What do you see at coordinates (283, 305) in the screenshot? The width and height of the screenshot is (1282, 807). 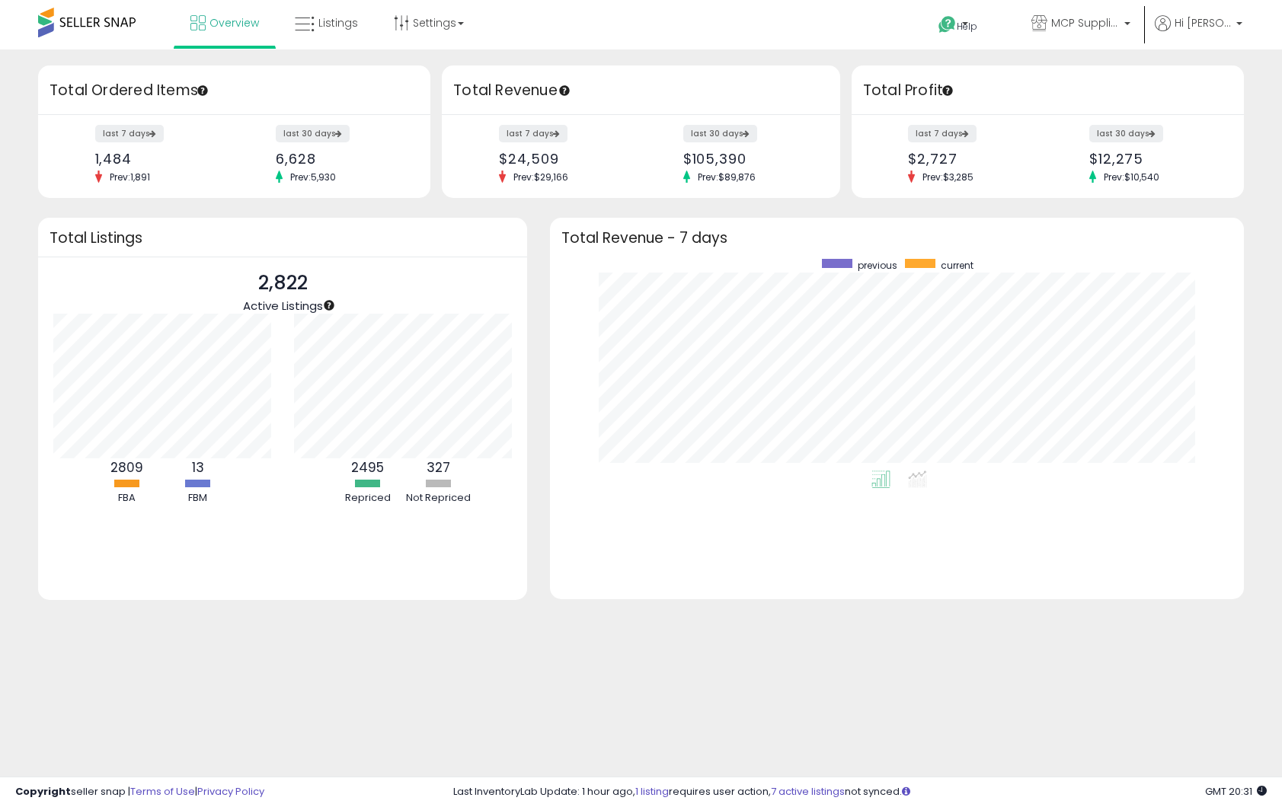 I see `span: Active Listings` at bounding box center [283, 305].